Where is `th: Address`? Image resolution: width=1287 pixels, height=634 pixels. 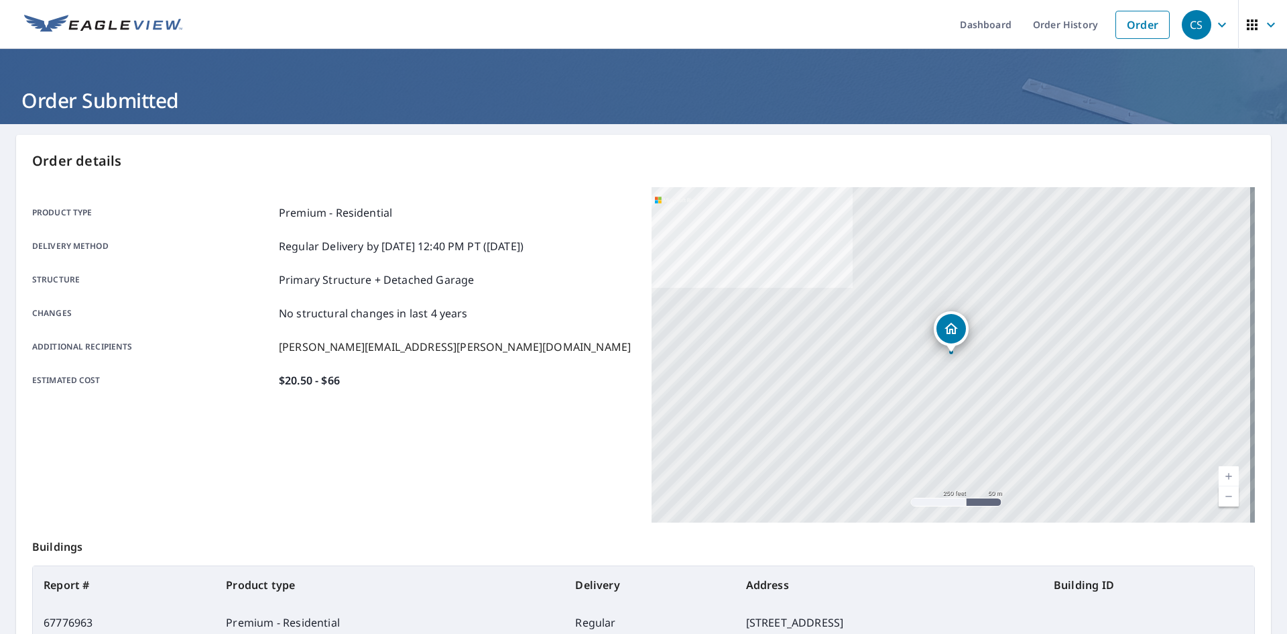 th: Address is located at coordinates (889, 585).